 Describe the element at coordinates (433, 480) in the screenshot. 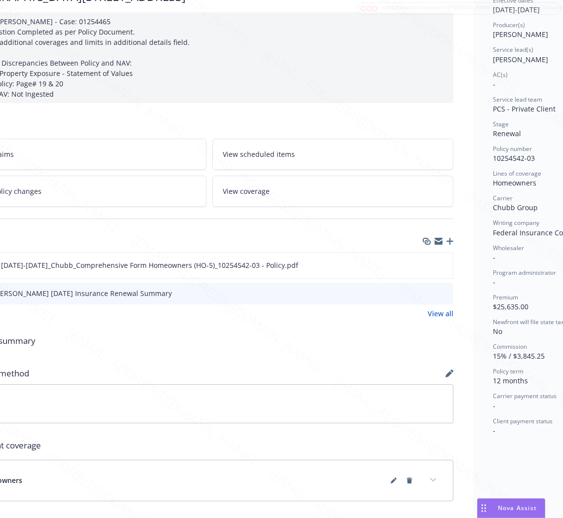

I see `button: expand content` at that location.